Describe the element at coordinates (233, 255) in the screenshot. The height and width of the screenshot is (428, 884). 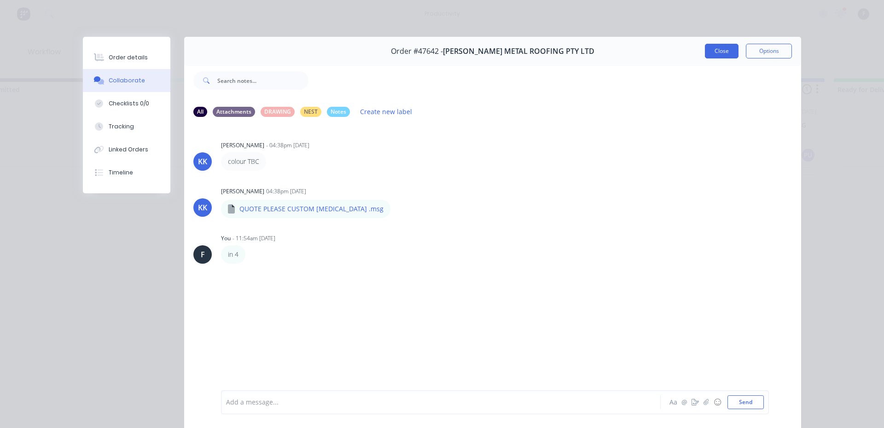
I see `p: in 4` at that location.